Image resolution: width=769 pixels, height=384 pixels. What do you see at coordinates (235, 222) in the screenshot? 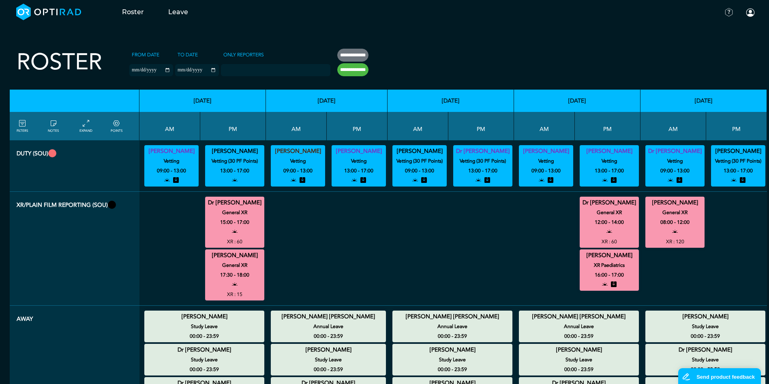
I see `small: 15:00 - 17:00` at bounding box center [235, 222].